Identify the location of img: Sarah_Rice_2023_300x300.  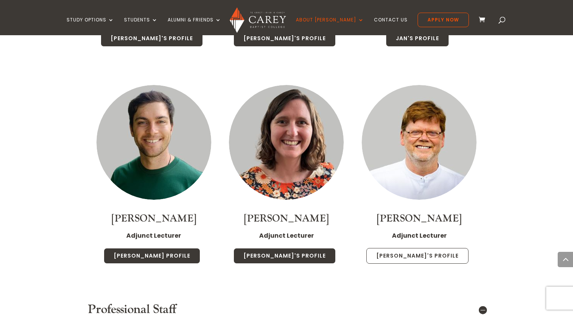
(286, 142).